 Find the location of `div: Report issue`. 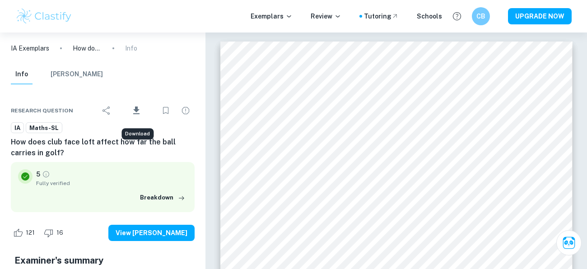

div: Report issue is located at coordinates (186, 111).